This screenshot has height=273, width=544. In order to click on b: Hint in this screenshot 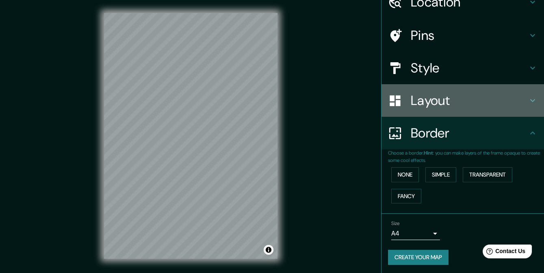, I will do `click(428, 153)`.